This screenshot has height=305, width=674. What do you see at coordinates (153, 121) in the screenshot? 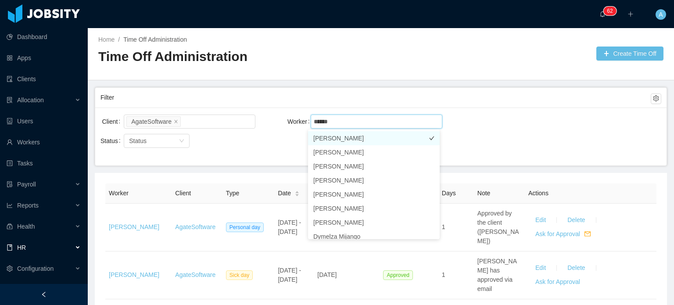
I see `li: AgateSoftware` at bounding box center [153, 121].